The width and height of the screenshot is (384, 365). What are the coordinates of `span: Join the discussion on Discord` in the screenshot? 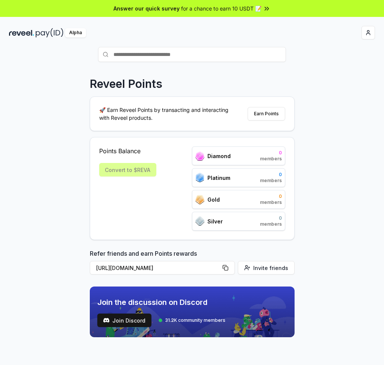 It's located at (161, 303).